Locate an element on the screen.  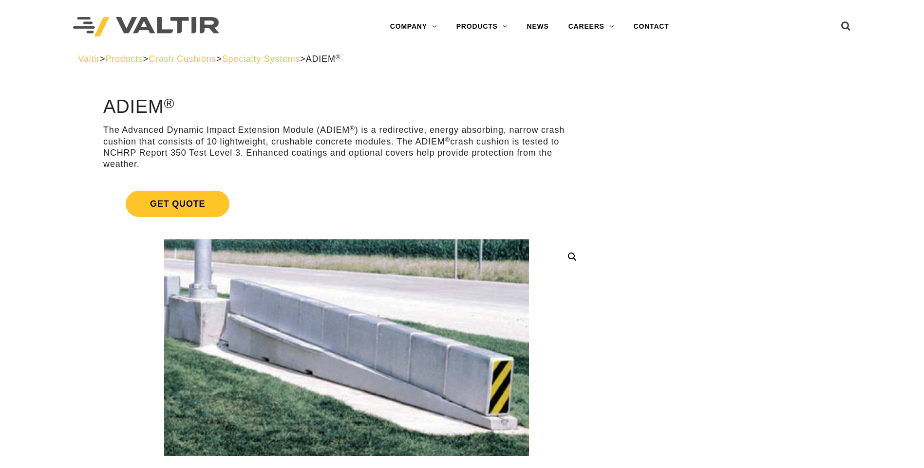
span: Get Quote is located at coordinates (177, 204).